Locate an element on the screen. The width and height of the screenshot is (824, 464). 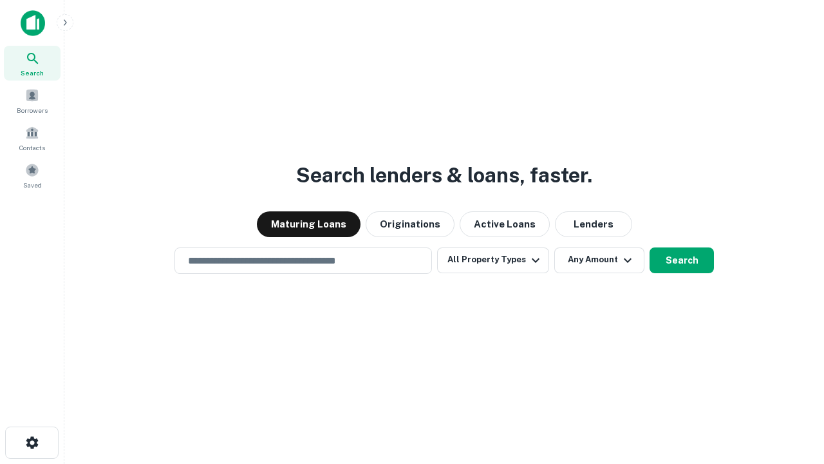
button: All Property Types is located at coordinates (493, 260).